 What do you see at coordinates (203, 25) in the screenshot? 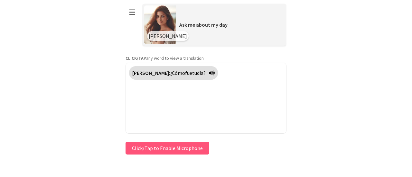
I see `span: Ask me about my day` at bounding box center [203, 25].